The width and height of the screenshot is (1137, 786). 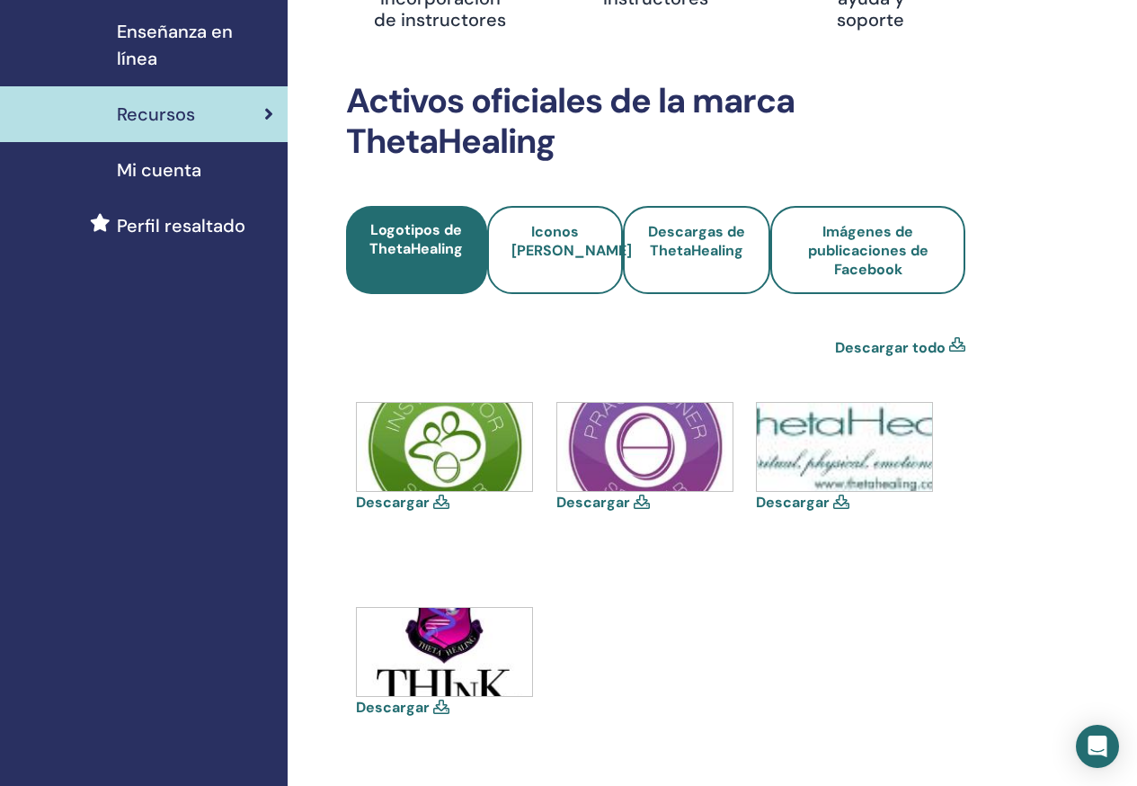 What do you see at coordinates (444, 652) in the screenshot?
I see `img: think-shield.jpg` at bounding box center [444, 652].